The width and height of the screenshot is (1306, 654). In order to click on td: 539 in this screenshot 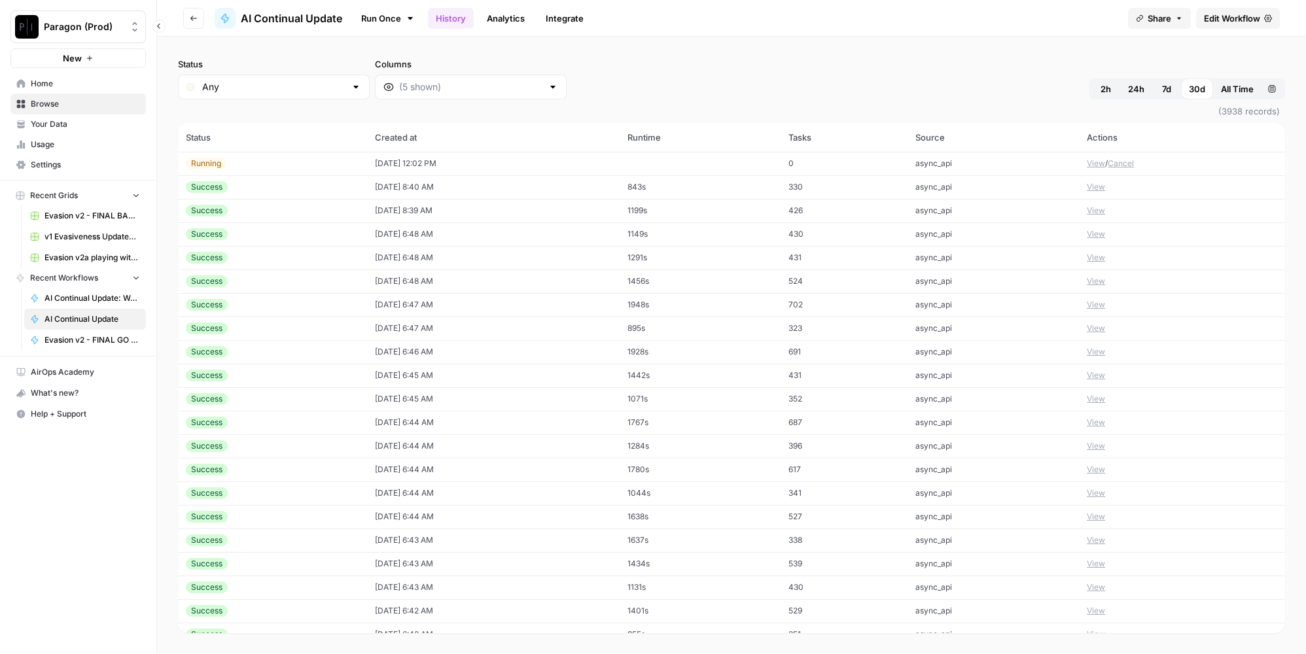, I will do `click(843, 564)`.